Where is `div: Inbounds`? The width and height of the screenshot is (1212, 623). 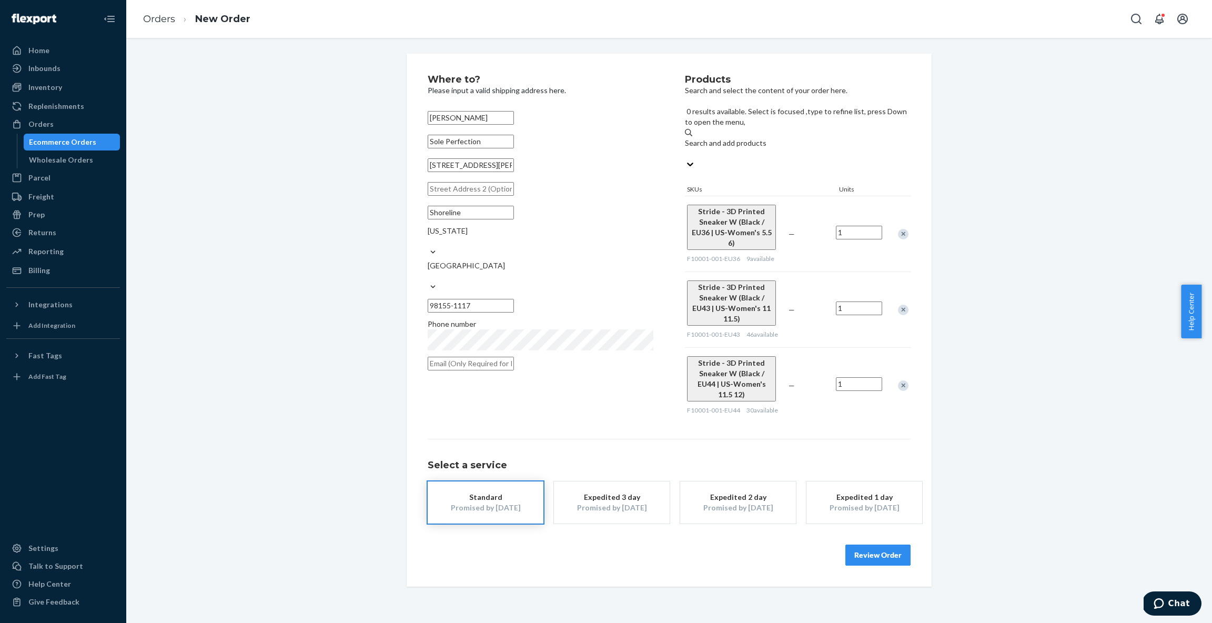 div: Inbounds is located at coordinates (44, 68).